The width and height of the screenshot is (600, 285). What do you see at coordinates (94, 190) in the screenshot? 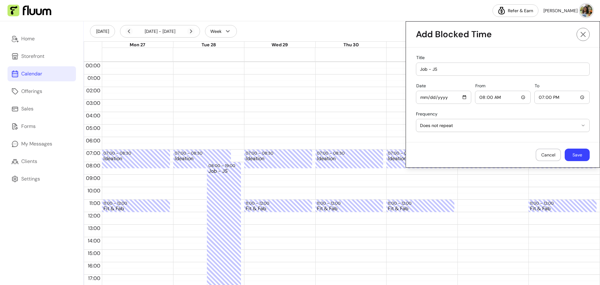
I see `span: 10:00` at bounding box center [94, 190].